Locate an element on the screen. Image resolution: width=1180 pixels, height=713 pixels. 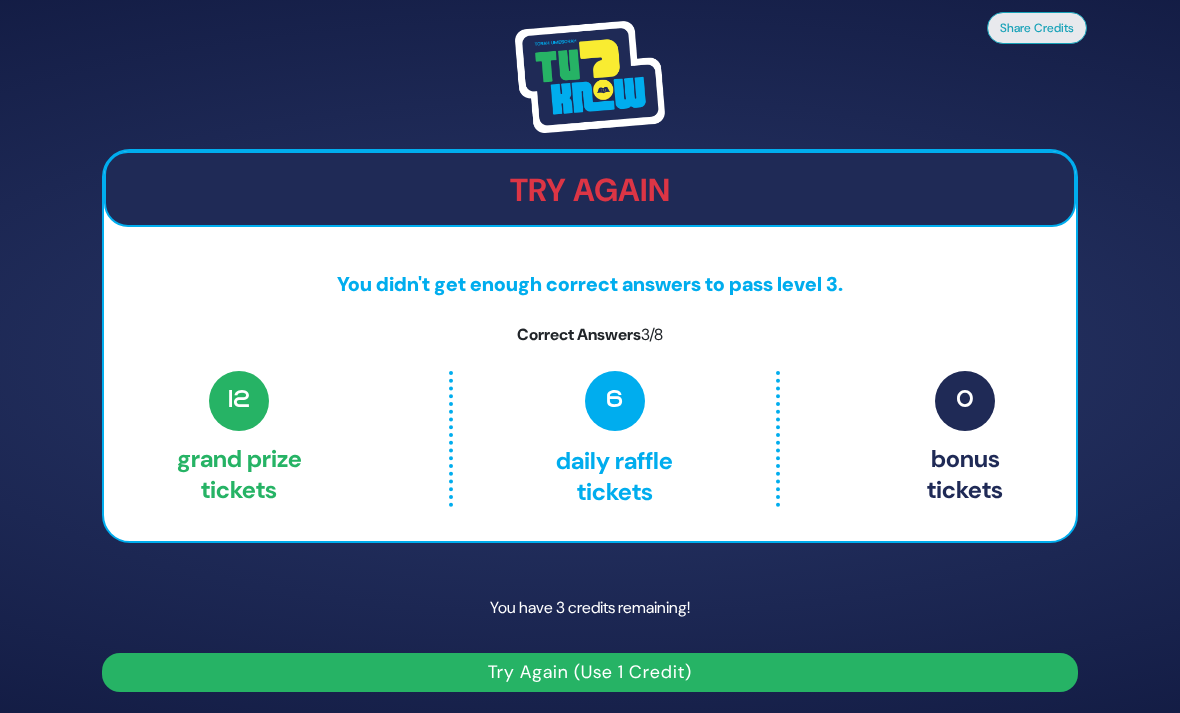
span: 6 is located at coordinates (615, 401).